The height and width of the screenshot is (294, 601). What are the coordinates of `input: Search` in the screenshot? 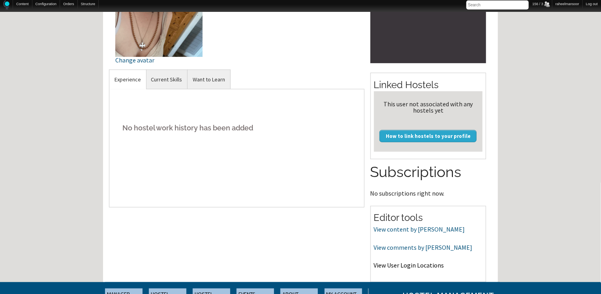 It's located at (498, 5).